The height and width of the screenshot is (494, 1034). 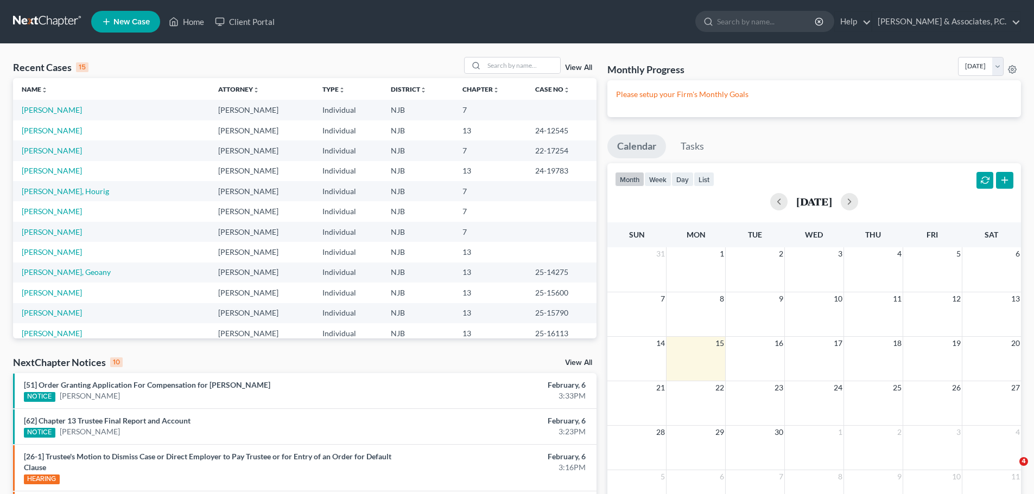 What do you see at coordinates (481, 89) in the screenshot?
I see `a: Chapterunfold_more` at bounding box center [481, 89].